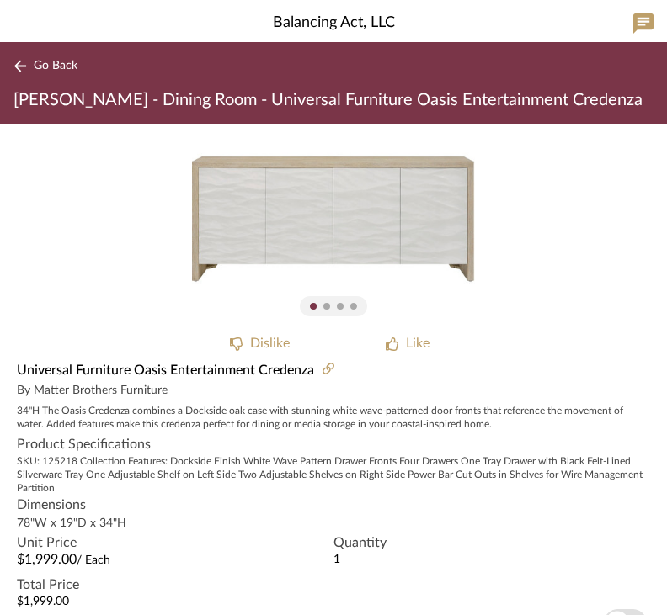  Describe the element at coordinates (333, 524) in the screenshot. I see `div: 78"W x 19"D x 34"H` at that location.